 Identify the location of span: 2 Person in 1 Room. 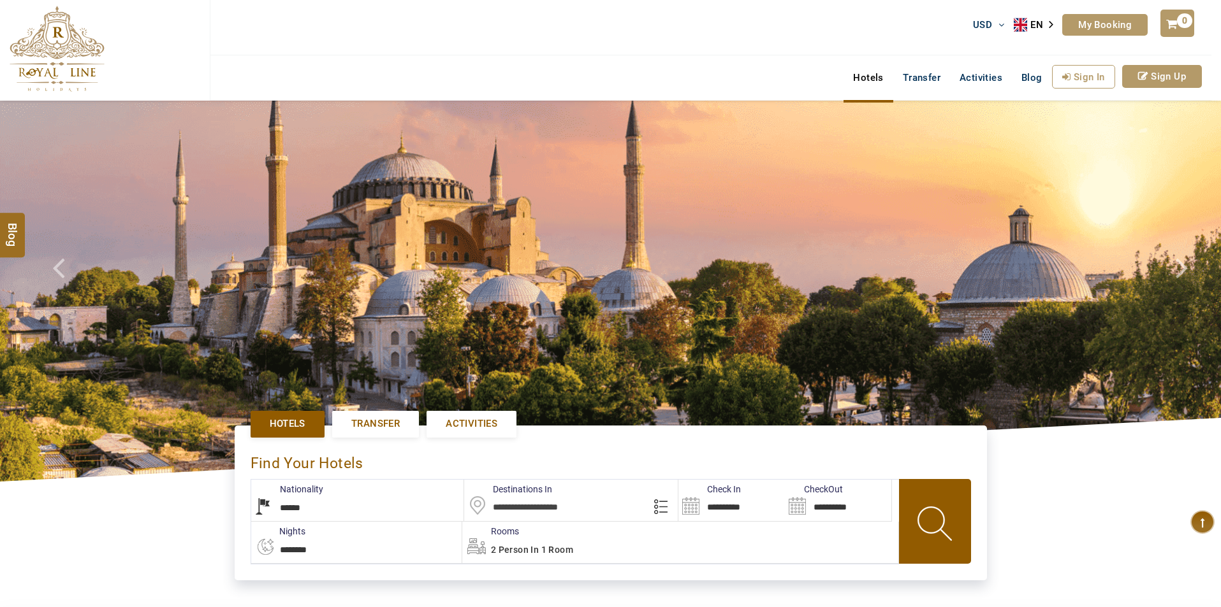
(532, 550).